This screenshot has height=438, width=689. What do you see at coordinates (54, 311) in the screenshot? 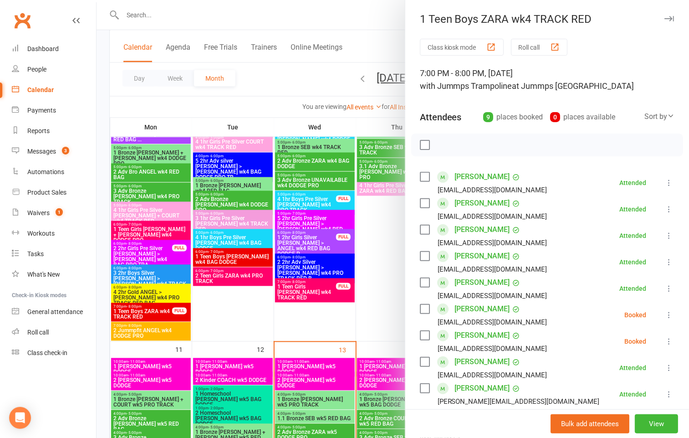
I see `a: General attendance kiosk mode` at bounding box center [54, 311].